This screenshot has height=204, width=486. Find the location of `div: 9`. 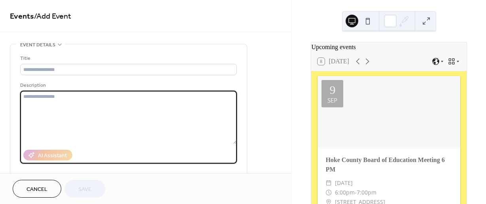

div: 9 is located at coordinates (332, 90).